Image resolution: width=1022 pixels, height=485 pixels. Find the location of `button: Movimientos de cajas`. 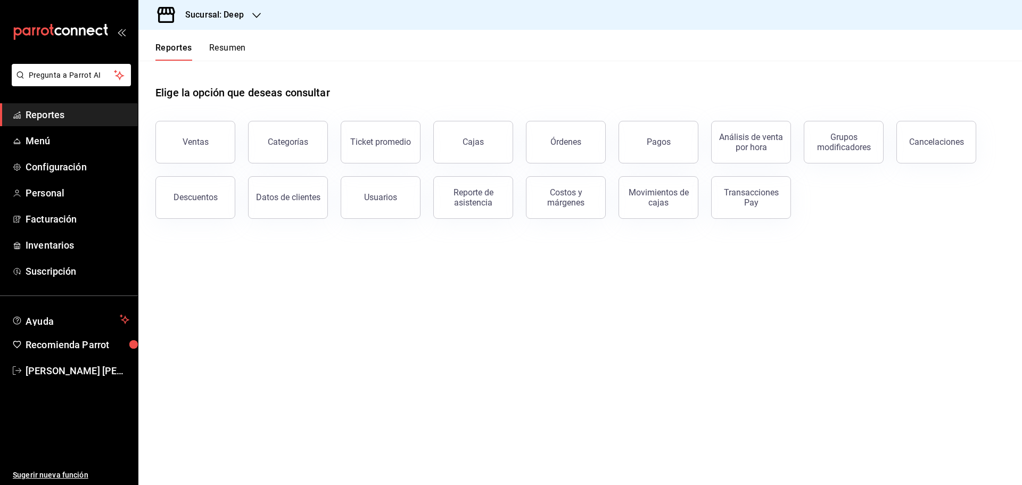

button: Movimientos de cajas is located at coordinates (658, 197).